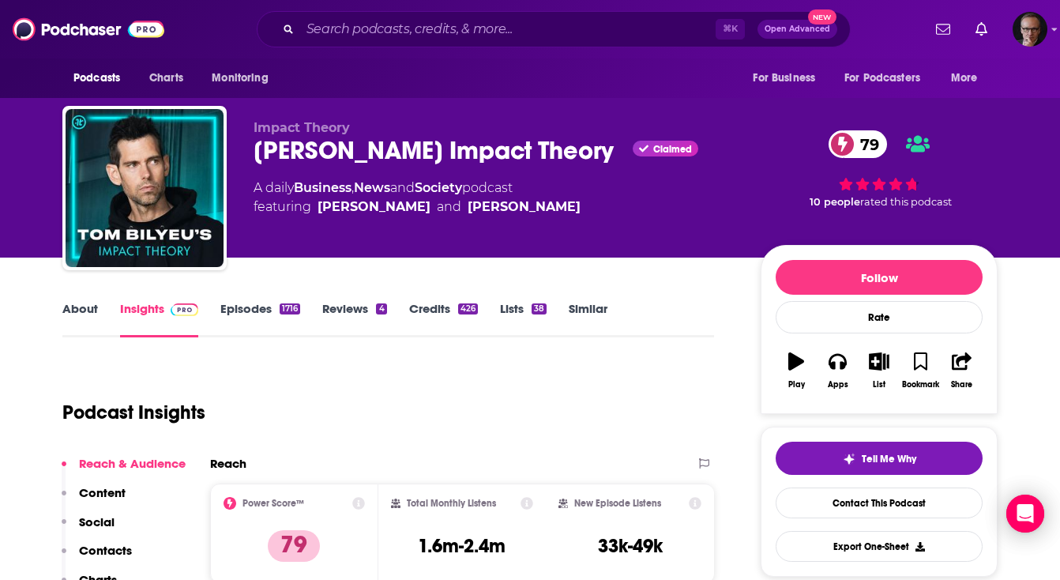 The height and width of the screenshot is (580, 1060). I want to click on button: Social, so click(88, 528).